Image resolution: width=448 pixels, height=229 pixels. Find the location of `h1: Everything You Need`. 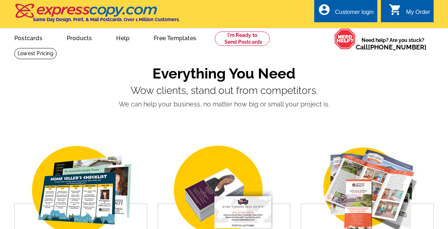

h1: Everything You Need is located at coordinates (224, 74).